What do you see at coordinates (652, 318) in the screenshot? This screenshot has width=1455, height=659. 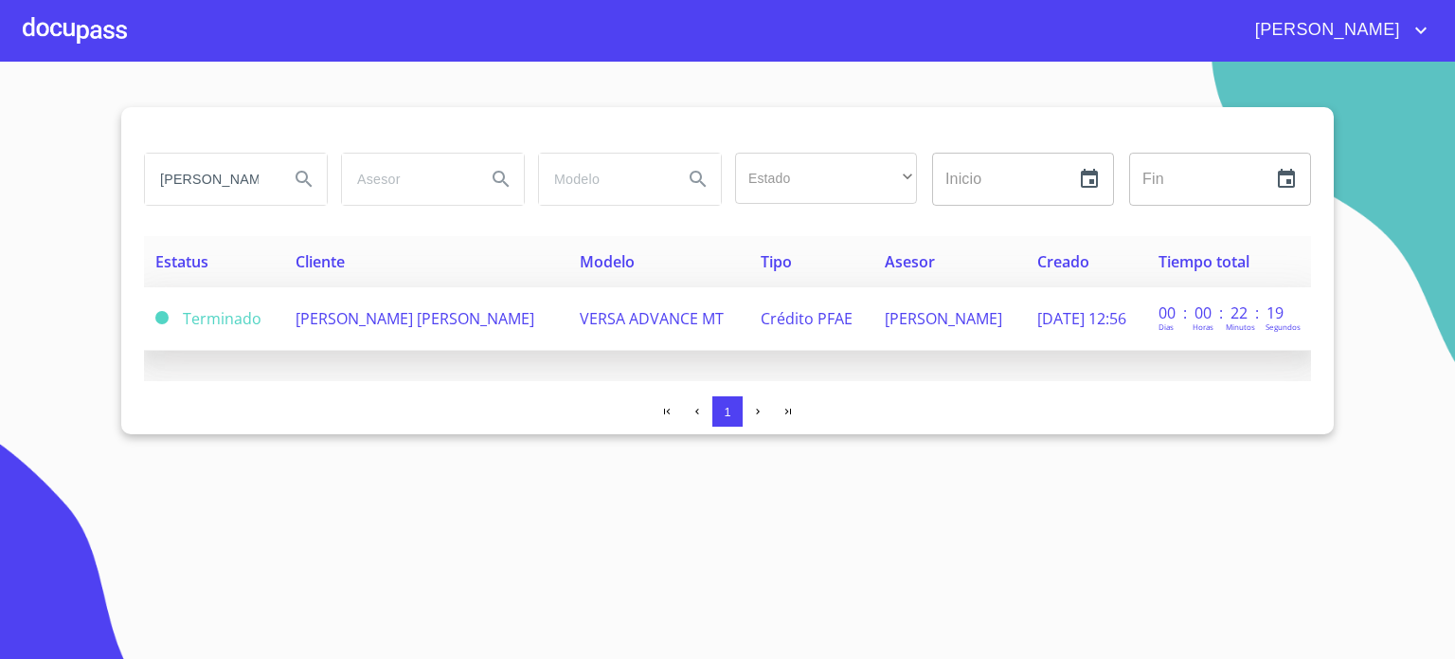 I see `span: VERSA ADVANCE MT` at bounding box center [652, 318].